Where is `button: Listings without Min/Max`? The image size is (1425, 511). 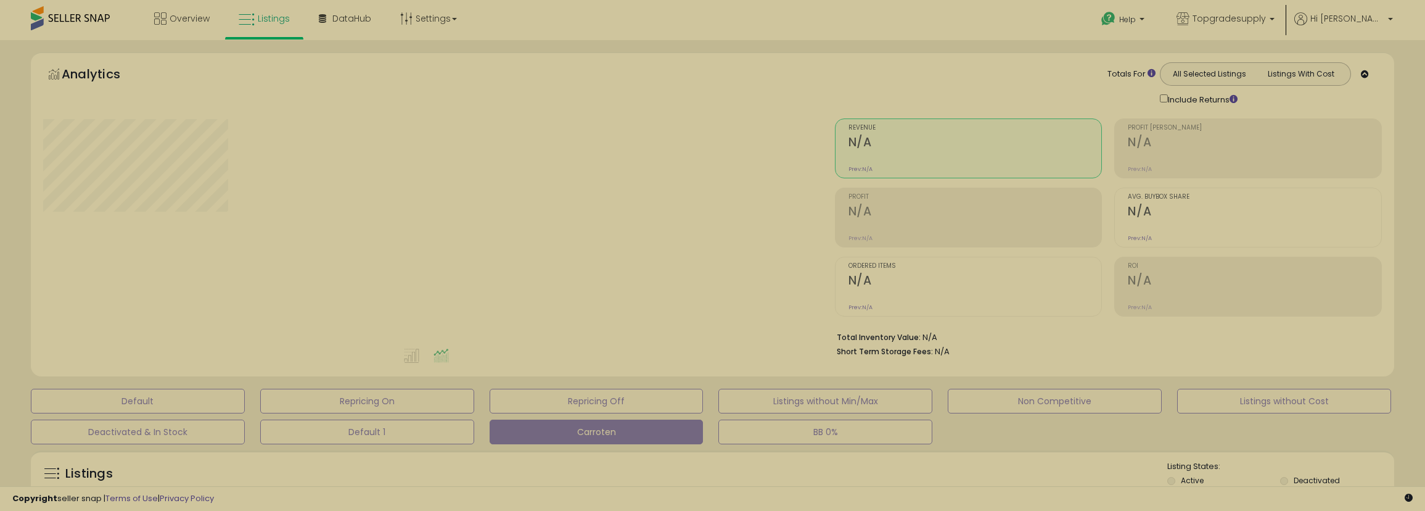
button: Listings without Min/Max is located at coordinates (825, 401).